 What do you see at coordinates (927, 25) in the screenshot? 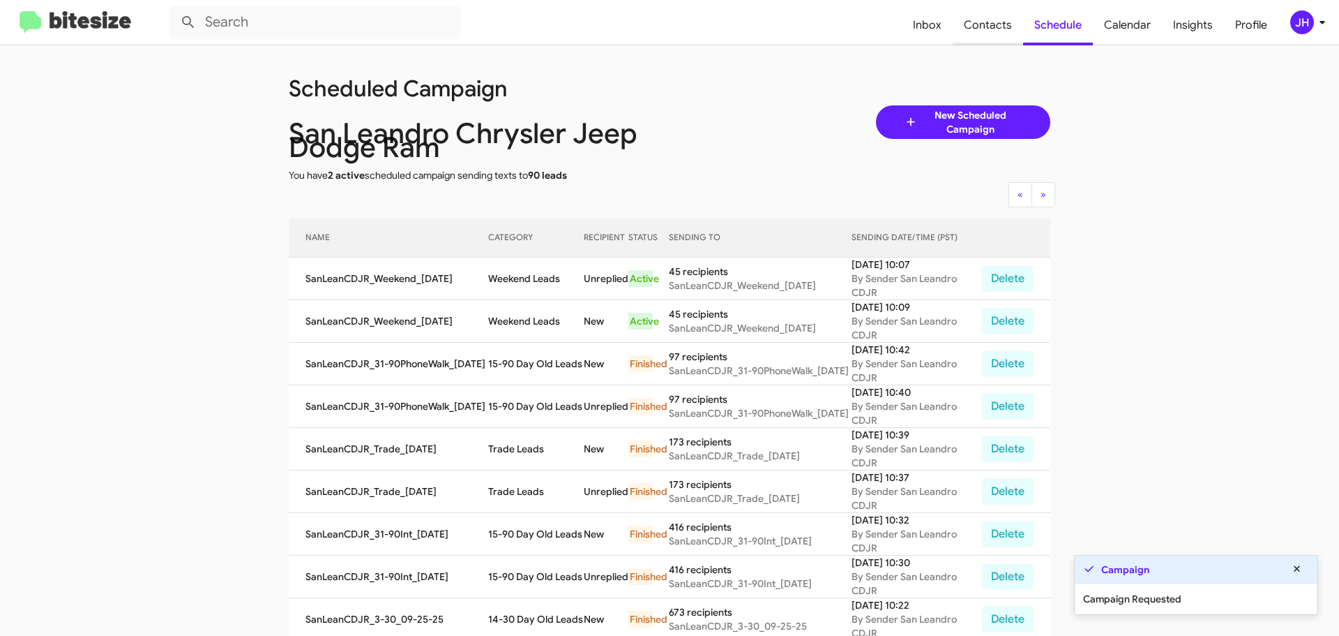
I see `a: Inbox` at bounding box center [927, 25].